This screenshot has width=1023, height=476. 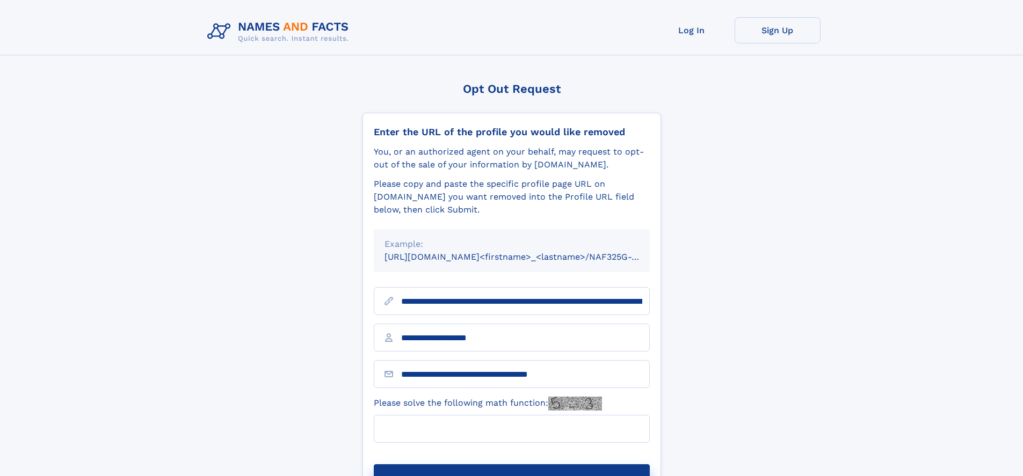 What do you see at coordinates (777, 30) in the screenshot?
I see `a: Sign Up` at bounding box center [777, 30].